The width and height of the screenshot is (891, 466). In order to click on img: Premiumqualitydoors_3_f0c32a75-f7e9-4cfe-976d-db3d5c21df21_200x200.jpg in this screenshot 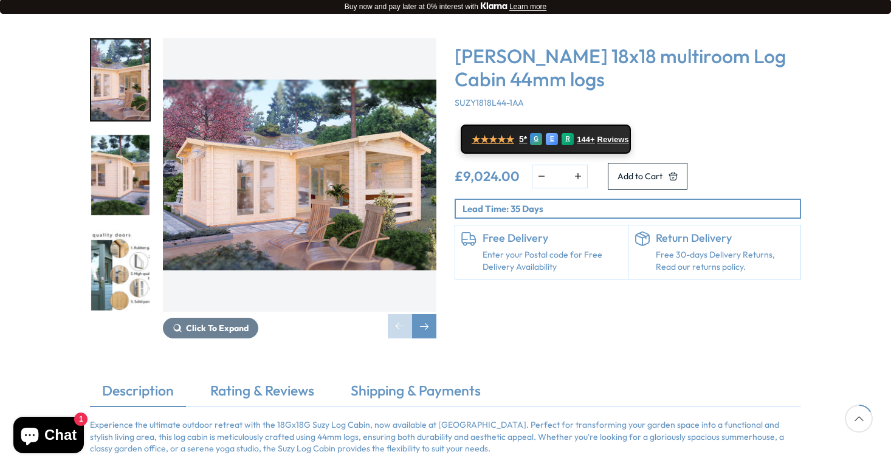, I will do `click(120, 270)`.